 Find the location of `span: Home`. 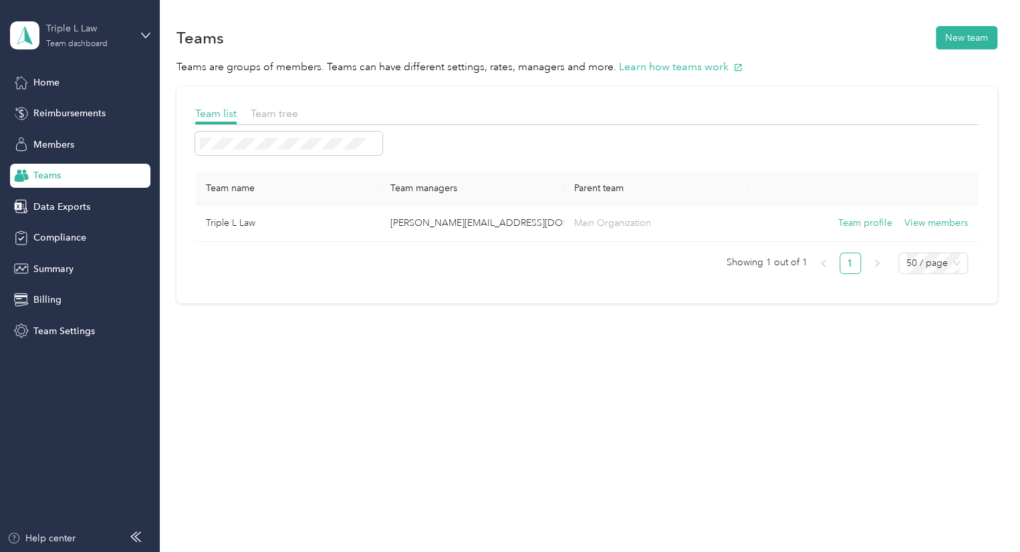

span: Home is located at coordinates (46, 82).